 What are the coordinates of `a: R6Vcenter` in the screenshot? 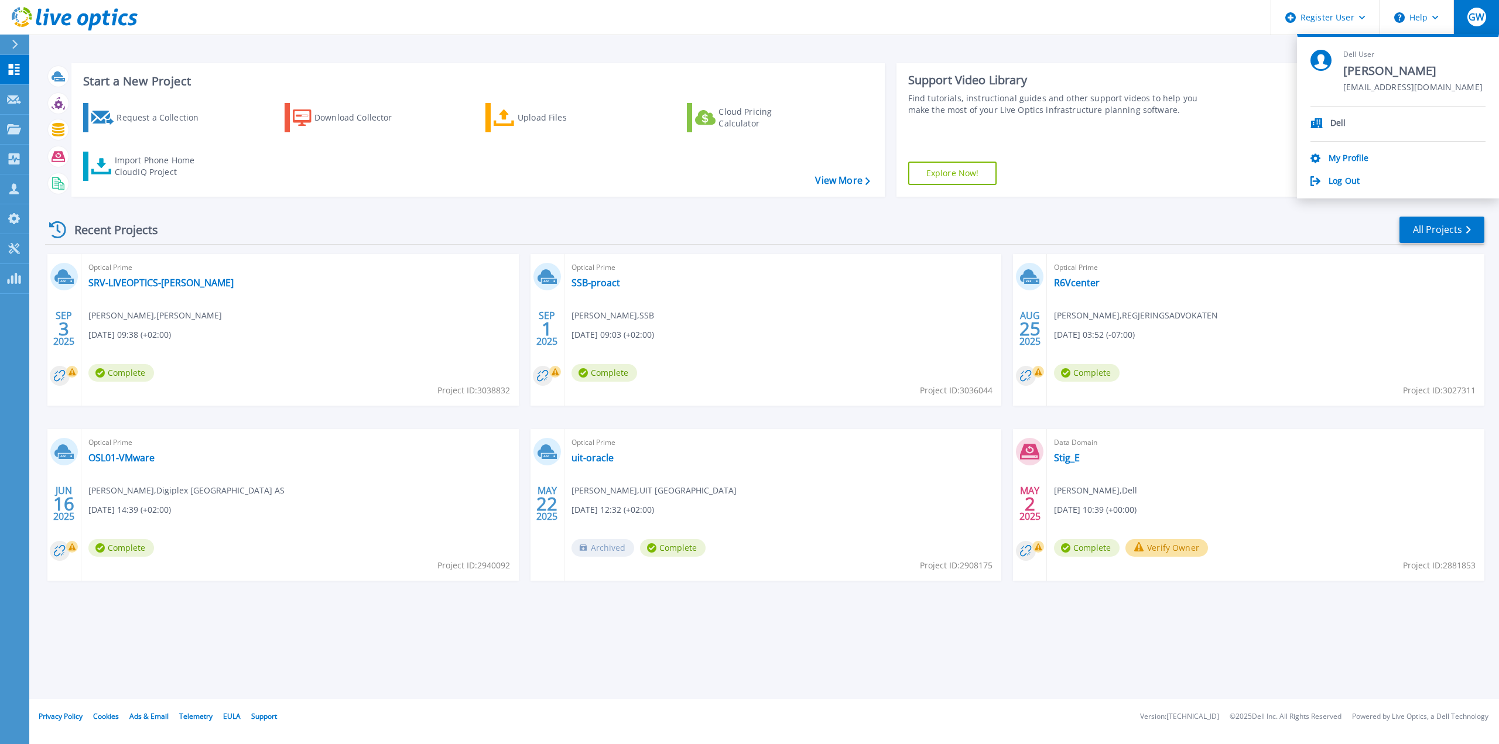 It's located at (1077, 283).